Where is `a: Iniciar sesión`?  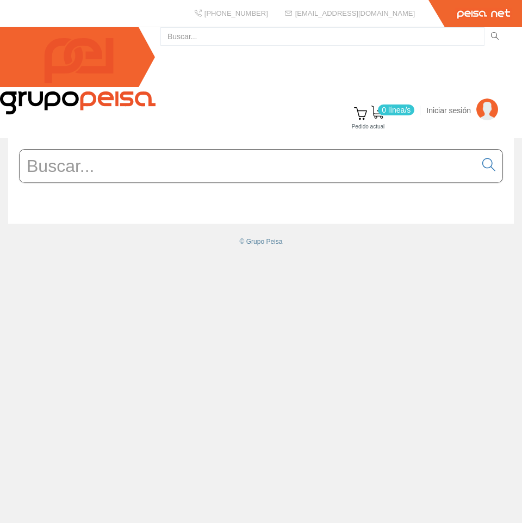 a: Iniciar sesión is located at coordinates (463, 101).